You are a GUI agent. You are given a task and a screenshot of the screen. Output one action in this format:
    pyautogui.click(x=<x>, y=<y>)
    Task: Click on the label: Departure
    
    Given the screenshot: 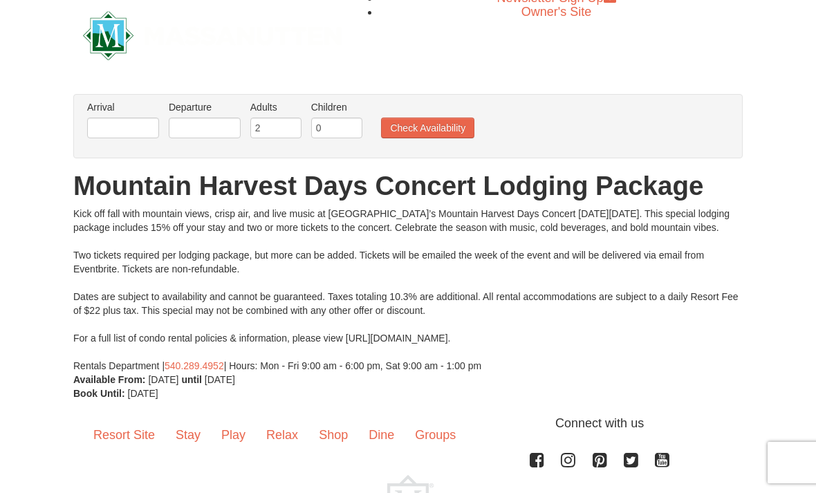 What is the action you would take?
    pyautogui.click(x=205, y=107)
    